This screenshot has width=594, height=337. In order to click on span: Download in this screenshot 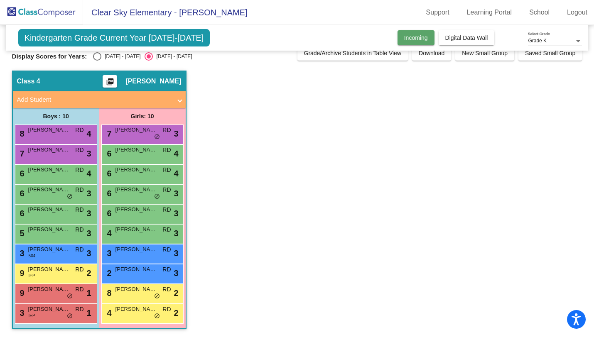, I will do `click(432, 53)`.